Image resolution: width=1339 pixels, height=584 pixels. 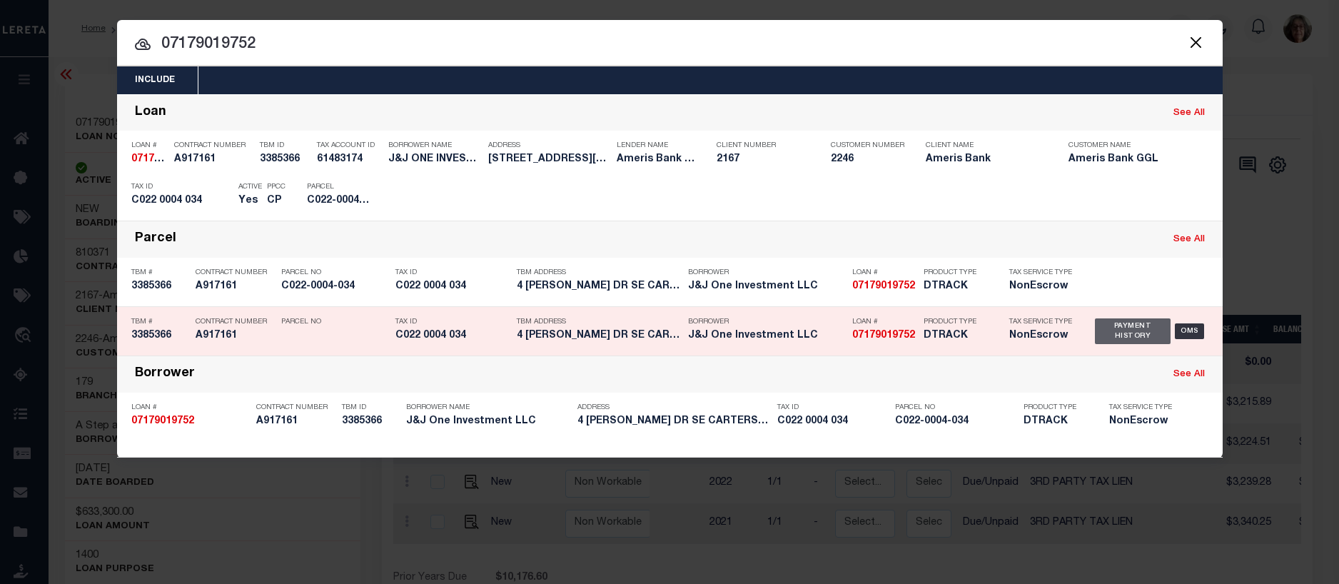 I want to click on input: Start typing..., so click(x=669, y=44).